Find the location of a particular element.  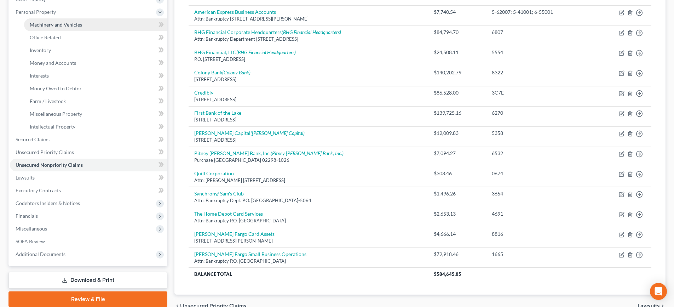

a: Colony Bank(Colony Bank) is located at coordinates (222, 72).